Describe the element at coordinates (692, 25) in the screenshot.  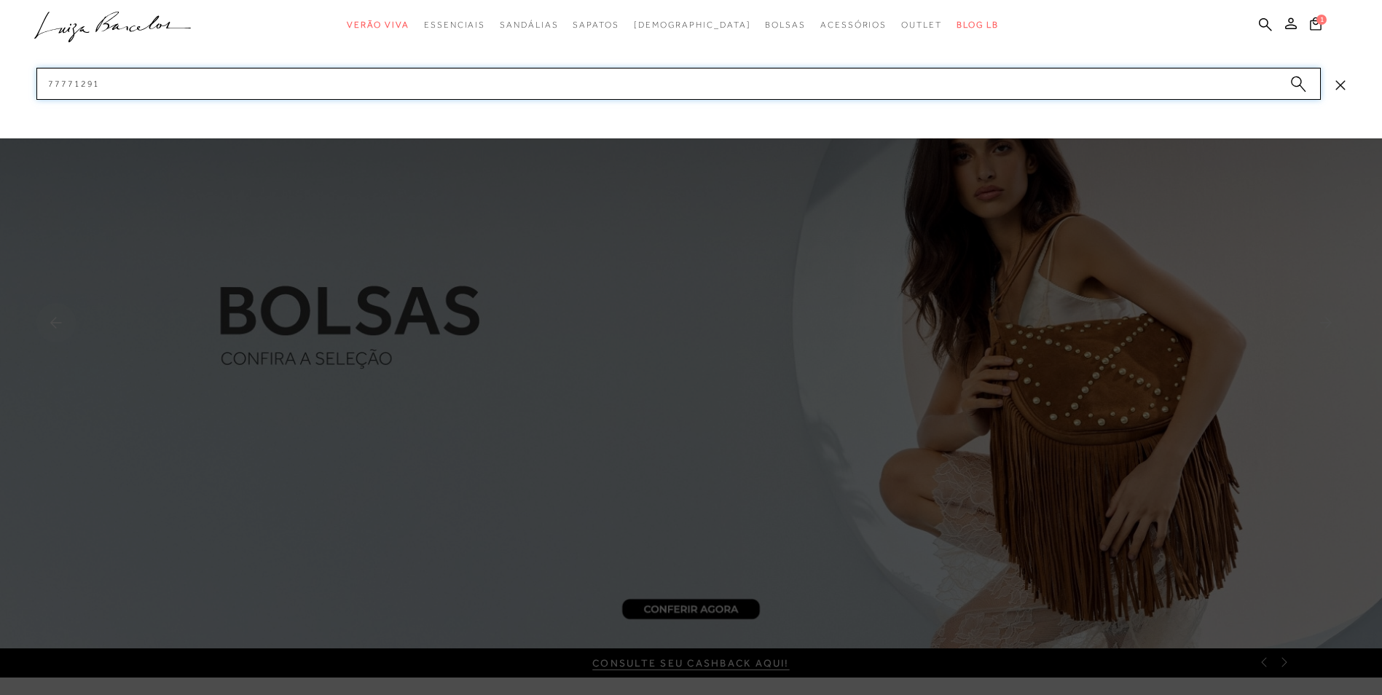
I see `a: noSubCategoriesText` at that location.